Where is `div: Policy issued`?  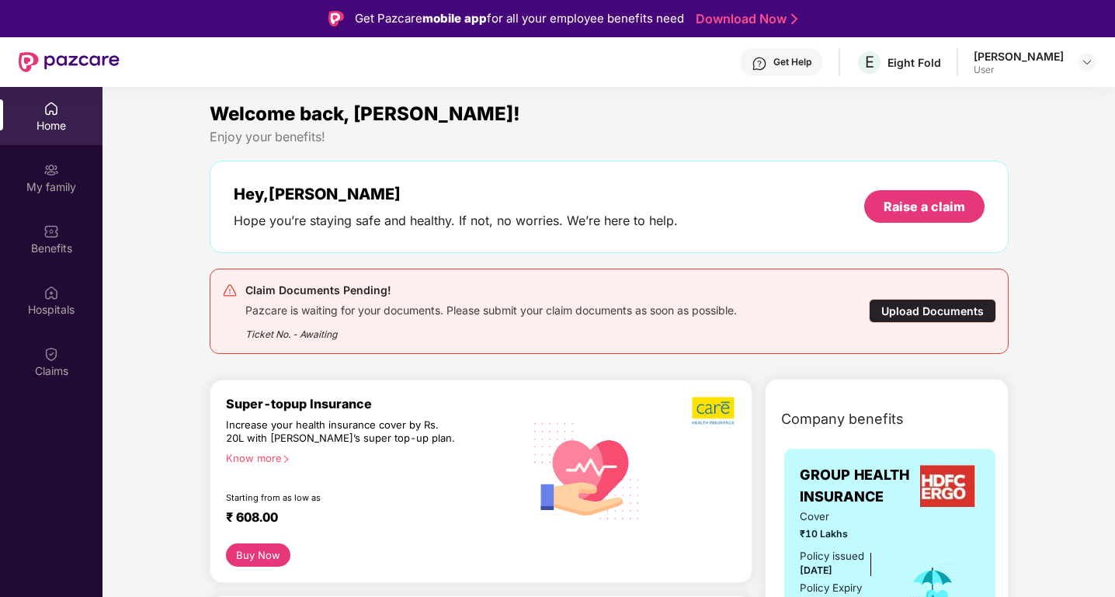
div: Policy issued is located at coordinates (832, 556).